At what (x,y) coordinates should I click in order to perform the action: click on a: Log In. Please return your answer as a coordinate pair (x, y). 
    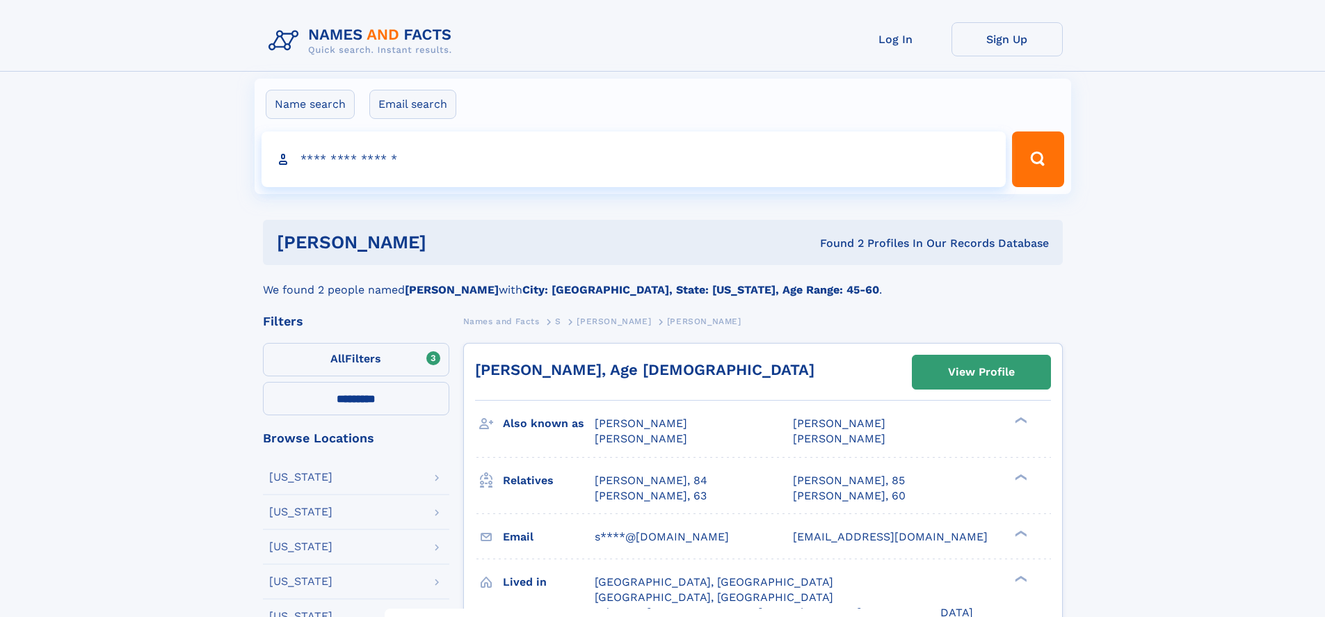
    Looking at the image, I should click on (896, 39).